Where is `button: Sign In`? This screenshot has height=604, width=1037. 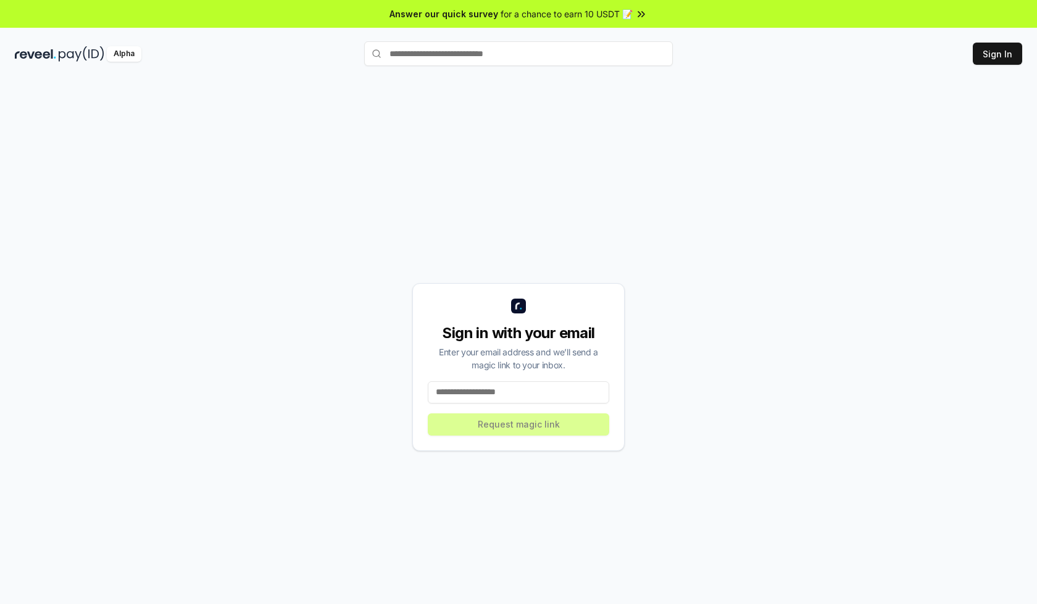
button: Sign In is located at coordinates (998, 54).